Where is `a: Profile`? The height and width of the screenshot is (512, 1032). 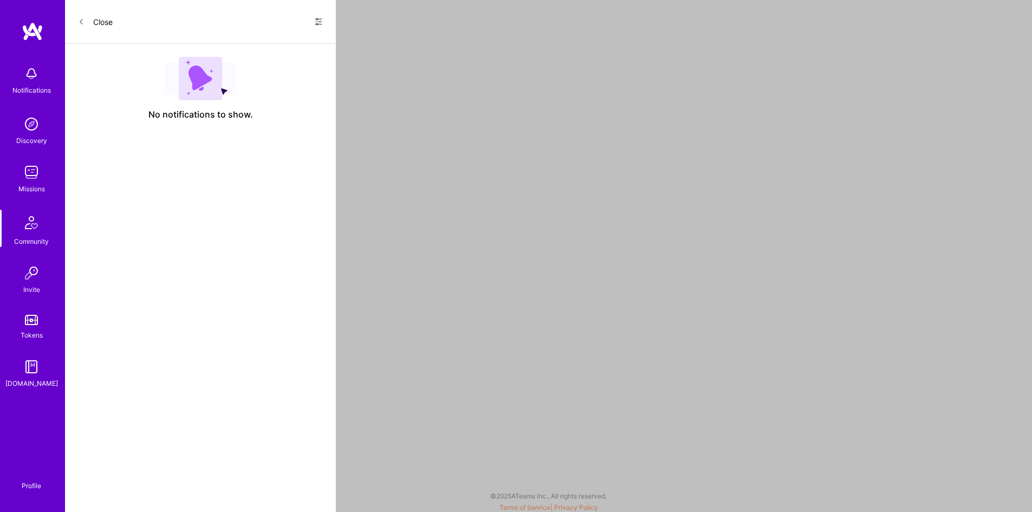 a: Profile is located at coordinates (31, 479).